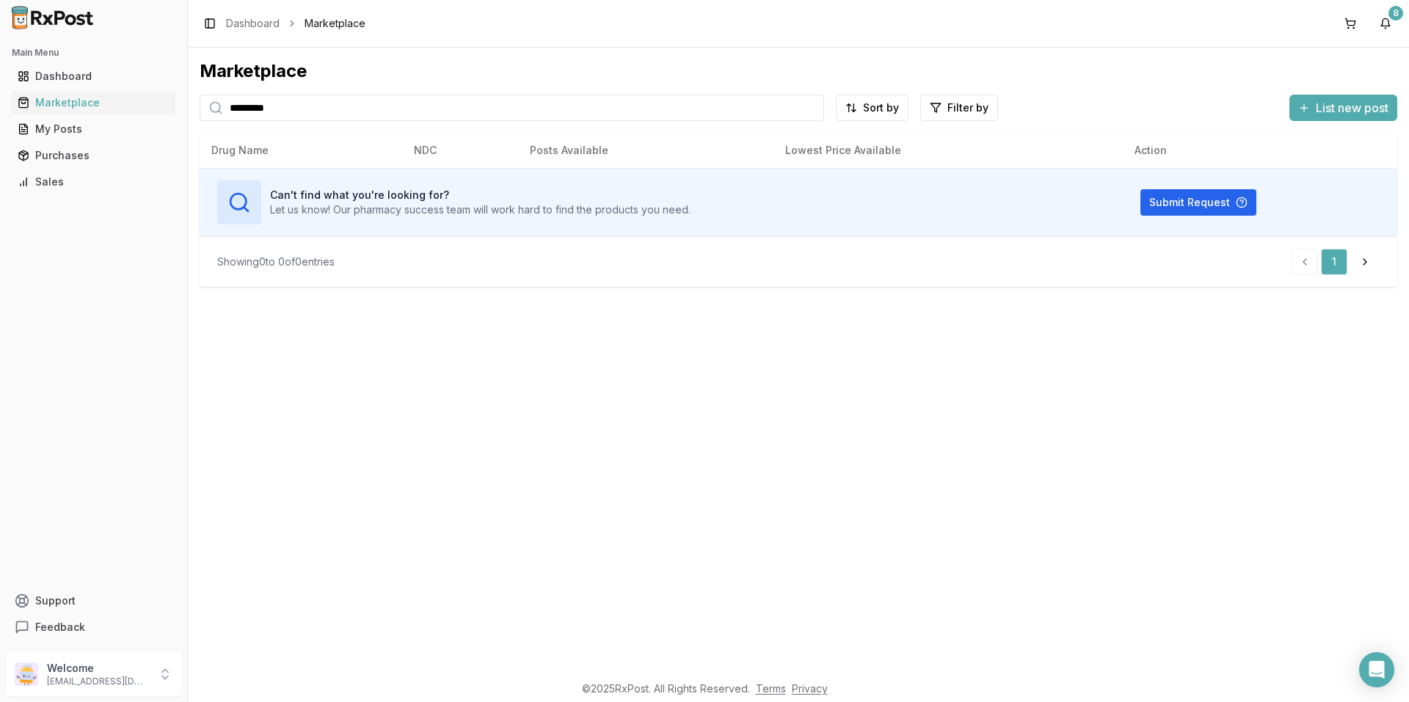  I want to click on a: Terms, so click(770, 688).